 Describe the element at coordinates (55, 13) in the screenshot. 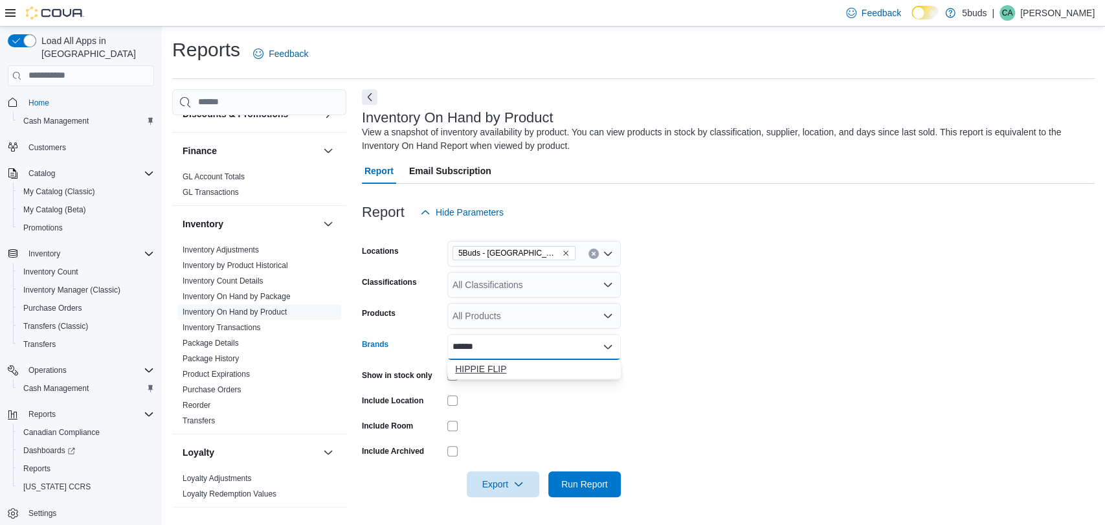

I see `img: Cova` at that location.